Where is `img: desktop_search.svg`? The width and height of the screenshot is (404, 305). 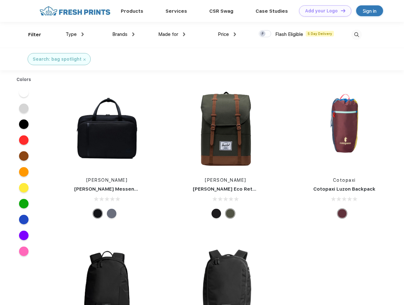
img: desktop_search.svg is located at coordinates (357, 35).